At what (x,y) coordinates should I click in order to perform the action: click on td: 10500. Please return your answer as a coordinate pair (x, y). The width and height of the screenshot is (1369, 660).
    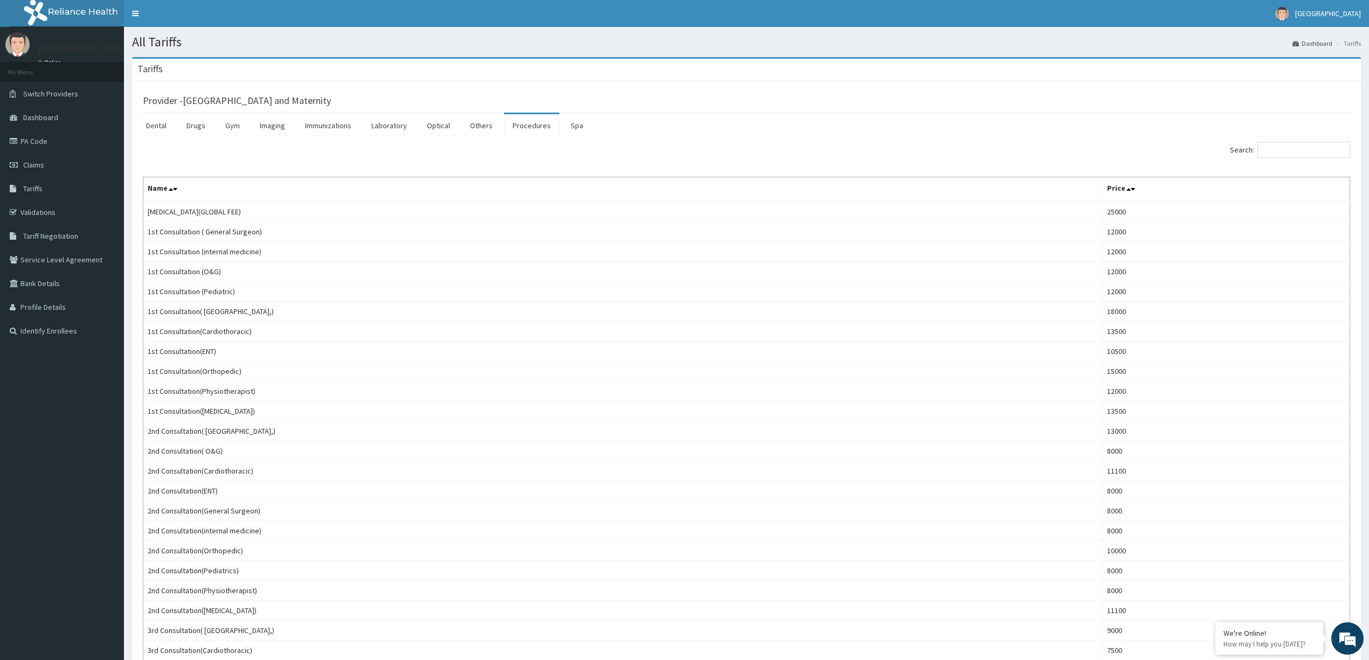
    Looking at the image, I should click on (1226, 351).